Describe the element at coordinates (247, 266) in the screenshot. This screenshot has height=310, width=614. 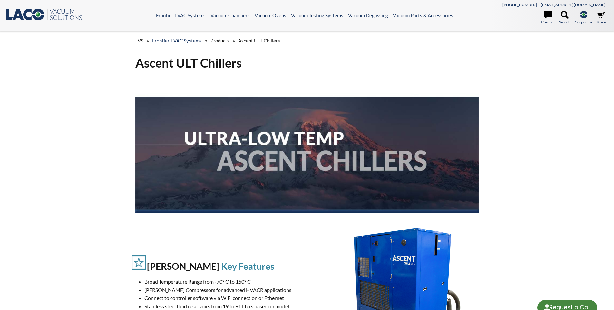
I see `h2: Key Features` at that location.